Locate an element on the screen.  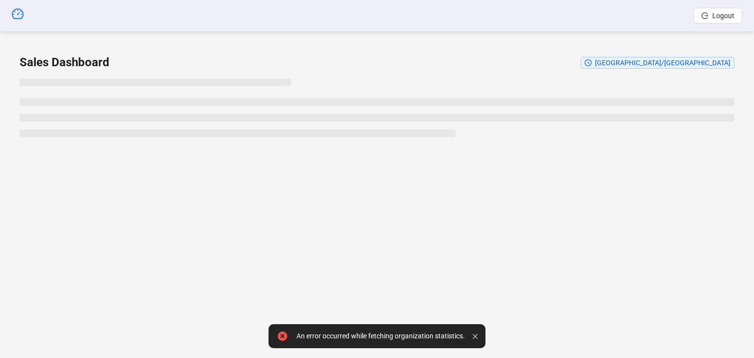
button: Logout is located at coordinates (718, 16).